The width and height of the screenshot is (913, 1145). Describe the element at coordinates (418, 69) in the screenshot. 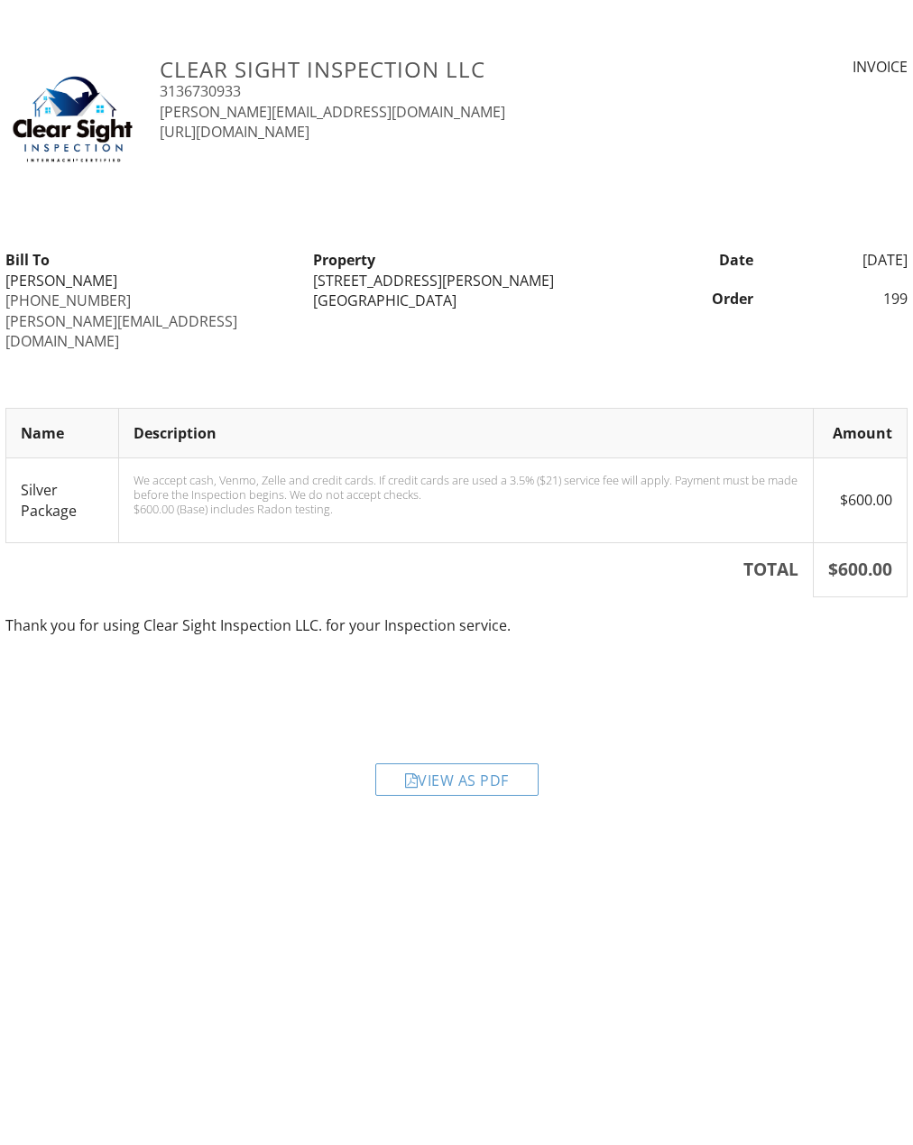

I see `h3: Clear Sight Inspection LLC` at that location.